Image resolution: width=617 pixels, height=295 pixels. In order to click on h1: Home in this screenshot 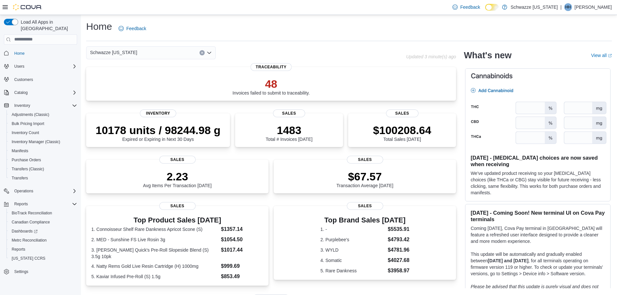, I will do `click(99, 27)`.